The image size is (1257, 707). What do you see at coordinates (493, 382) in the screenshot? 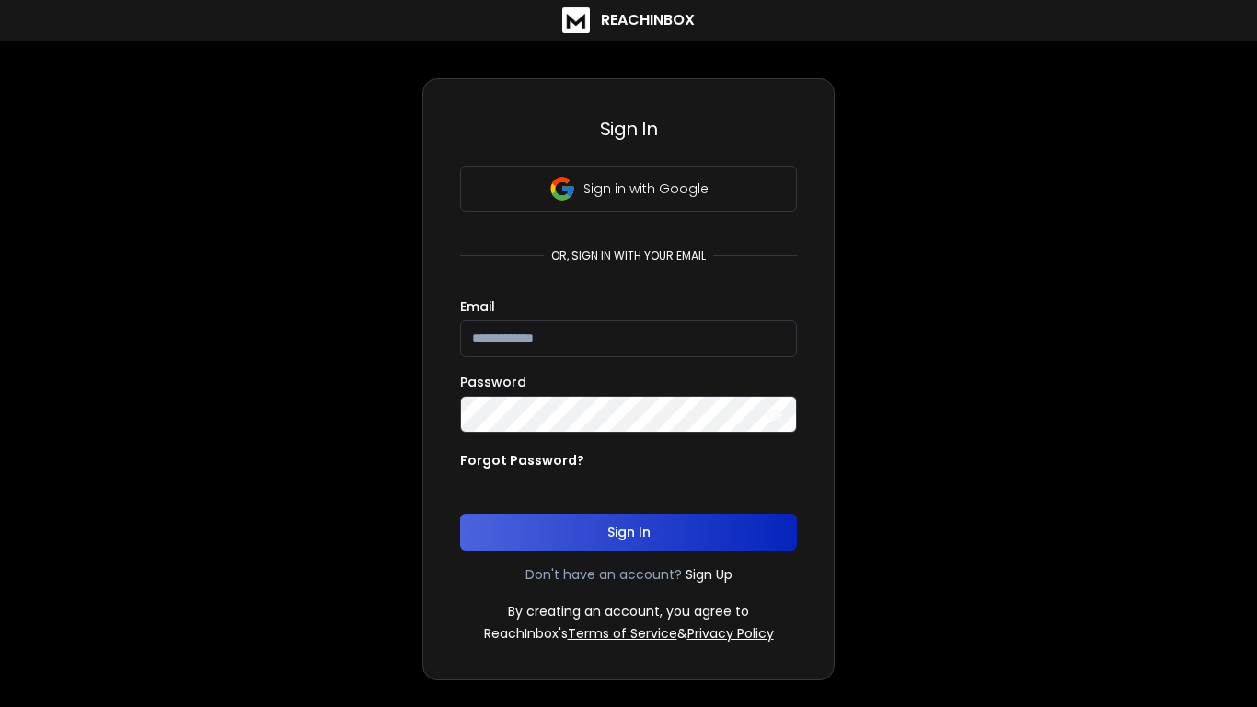
I see `label: Password` at bounding box center [493, 382].